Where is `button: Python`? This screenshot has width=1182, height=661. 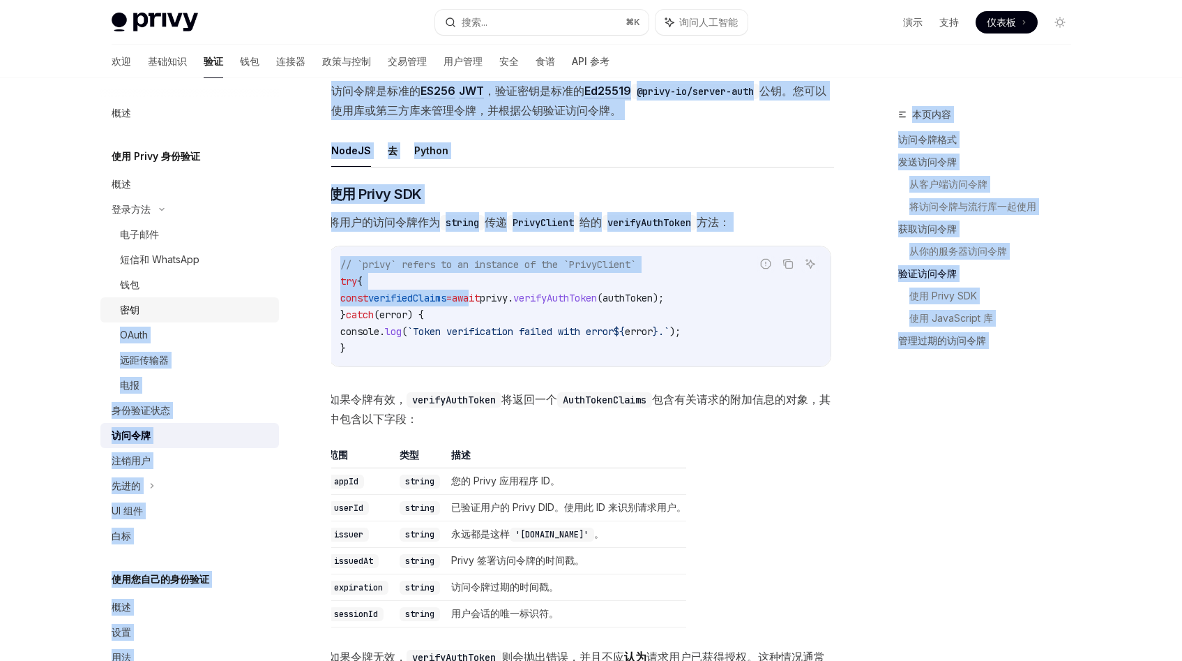
button: Python is located at coordinates (431, 150).